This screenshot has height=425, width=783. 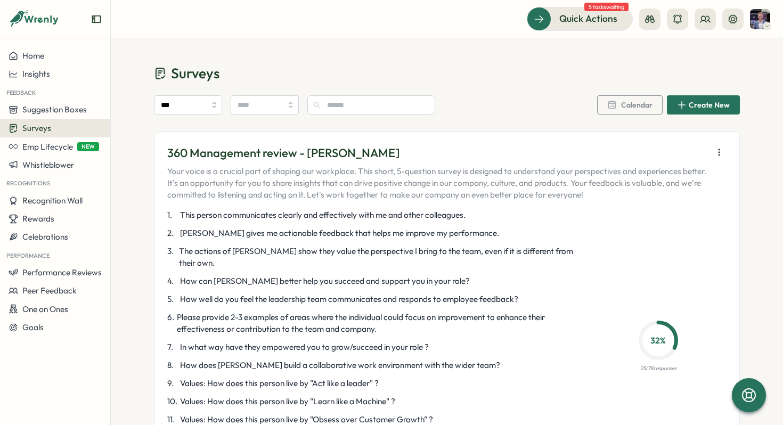 I want to click on span: Quick Actions, so click(x=588, y=19).